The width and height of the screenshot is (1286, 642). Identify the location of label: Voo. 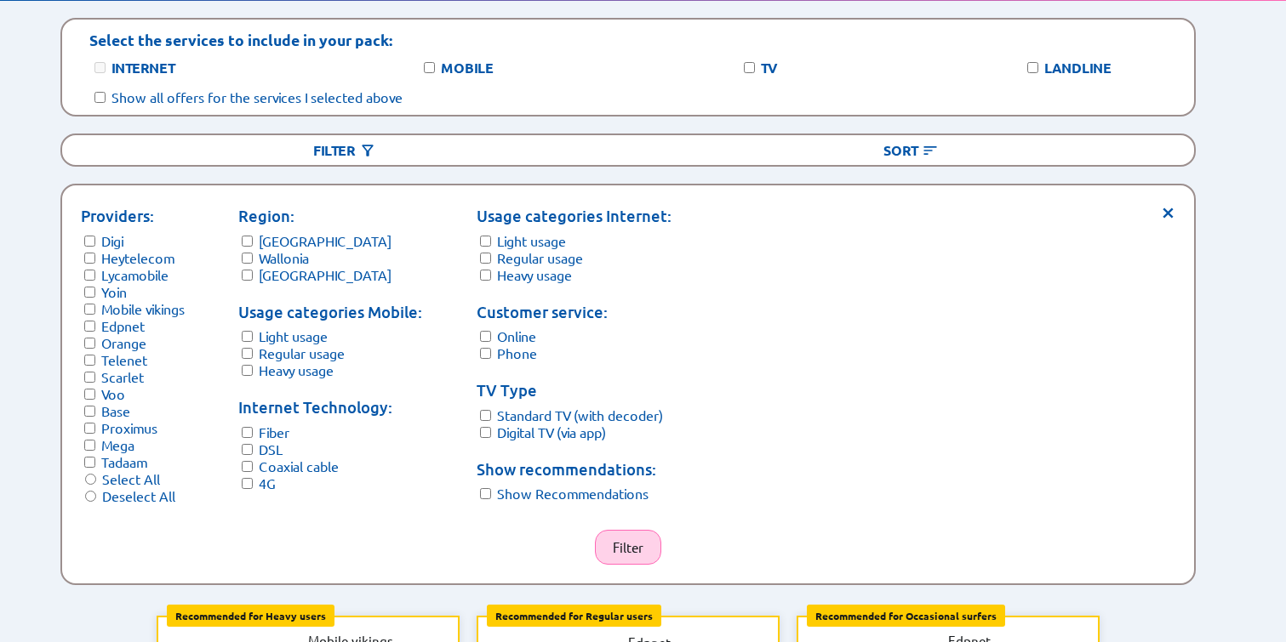
(113, 394).